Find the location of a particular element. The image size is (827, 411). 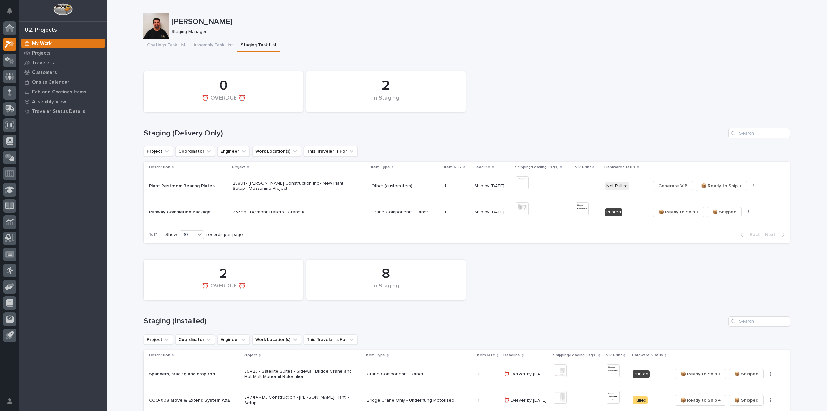

p: Travelers is located at coordinates (43, 63).